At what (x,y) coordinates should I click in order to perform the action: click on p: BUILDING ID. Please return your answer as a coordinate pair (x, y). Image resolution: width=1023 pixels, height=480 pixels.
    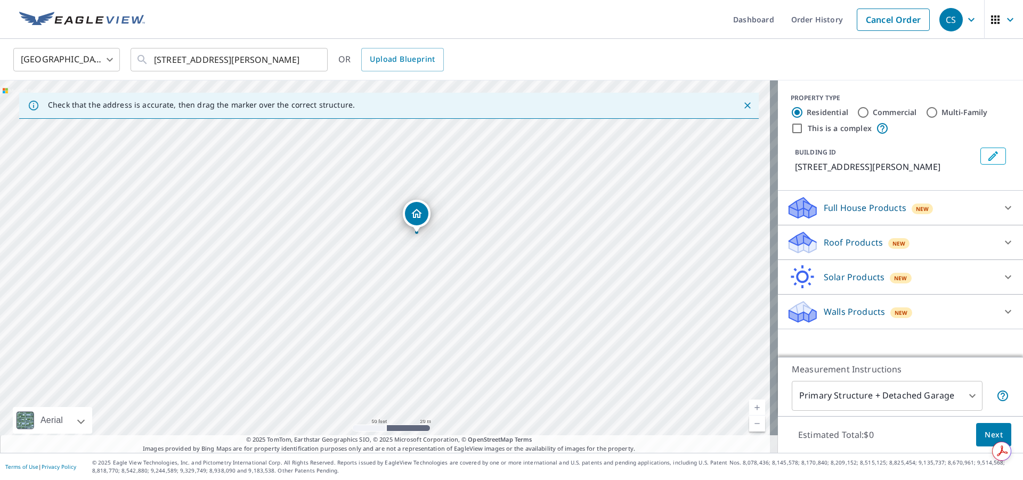
    Looking at the image, I should click on (815, 152).